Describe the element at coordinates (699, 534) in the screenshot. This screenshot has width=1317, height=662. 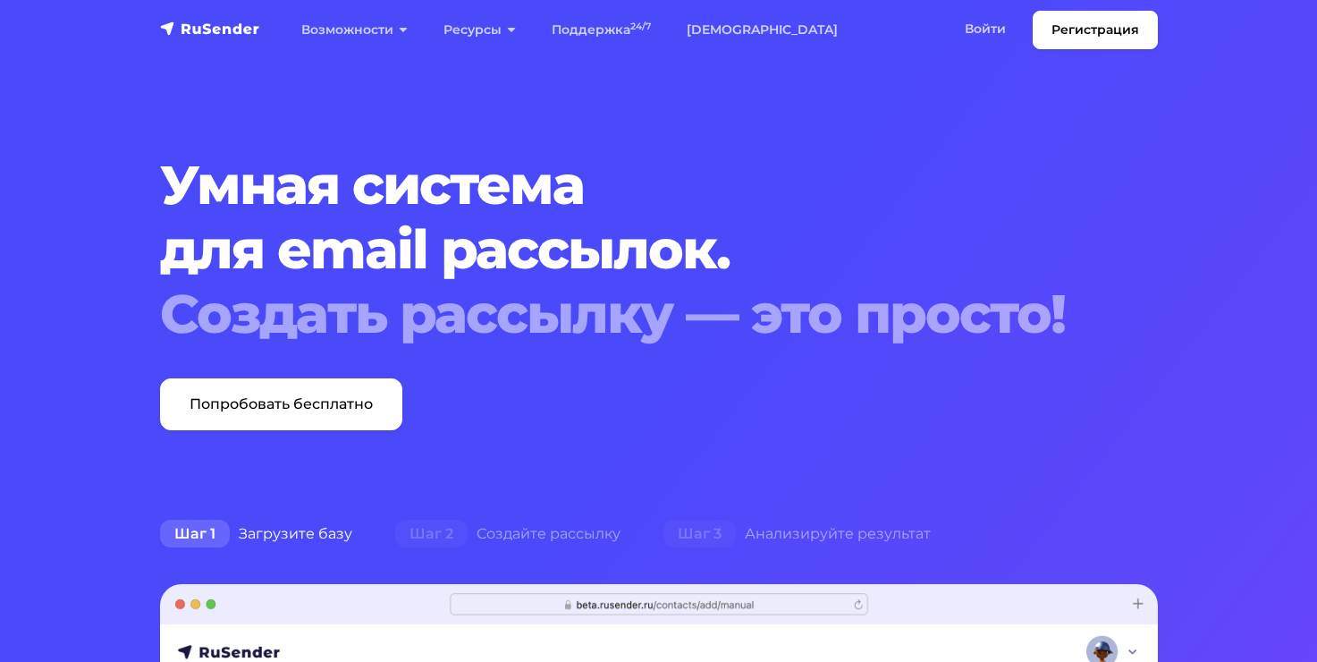
I see `span: Шаг 3` at that location.